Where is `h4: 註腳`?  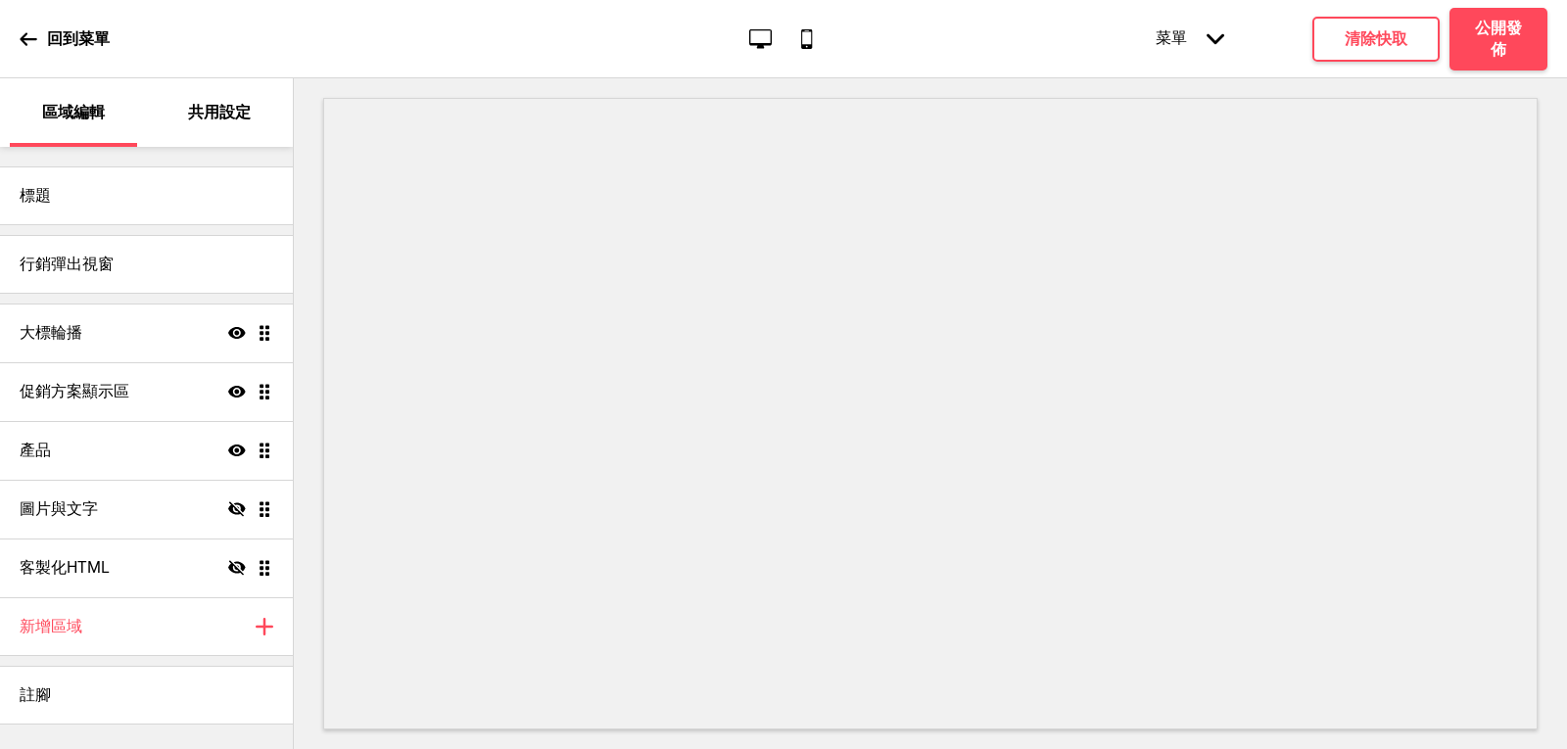
h4: 註腳 is located at coordinates (35, 696).